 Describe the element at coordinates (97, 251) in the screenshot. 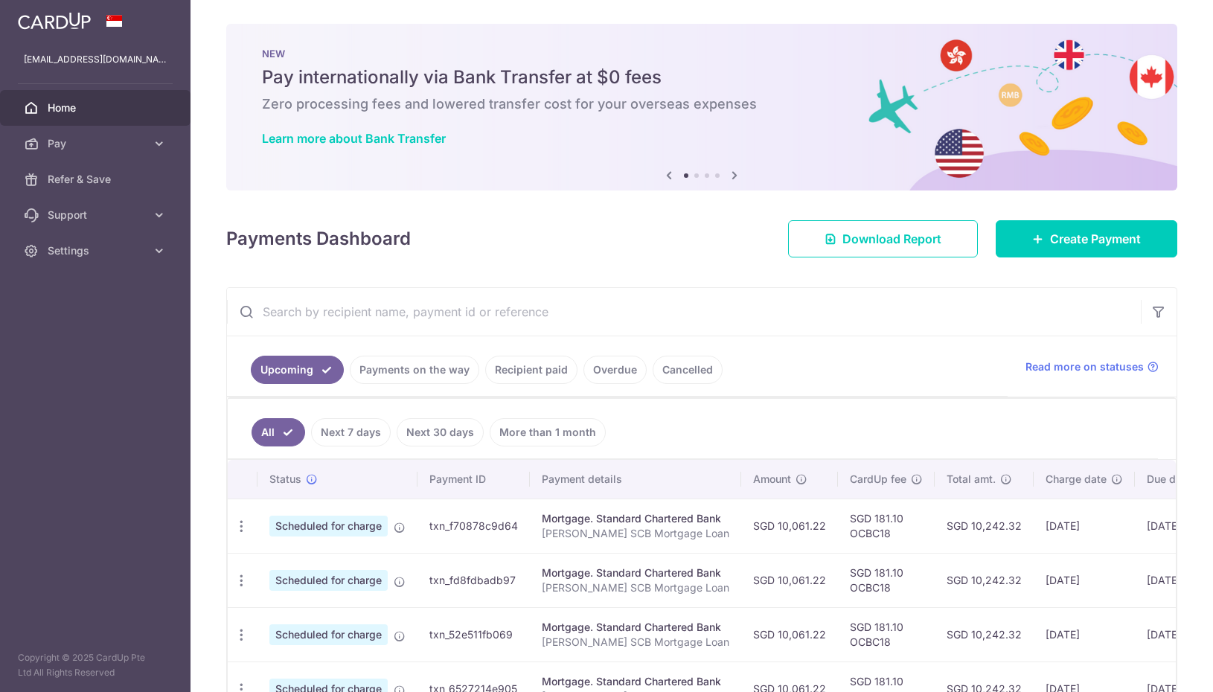

I see `span: Settings` at that location.